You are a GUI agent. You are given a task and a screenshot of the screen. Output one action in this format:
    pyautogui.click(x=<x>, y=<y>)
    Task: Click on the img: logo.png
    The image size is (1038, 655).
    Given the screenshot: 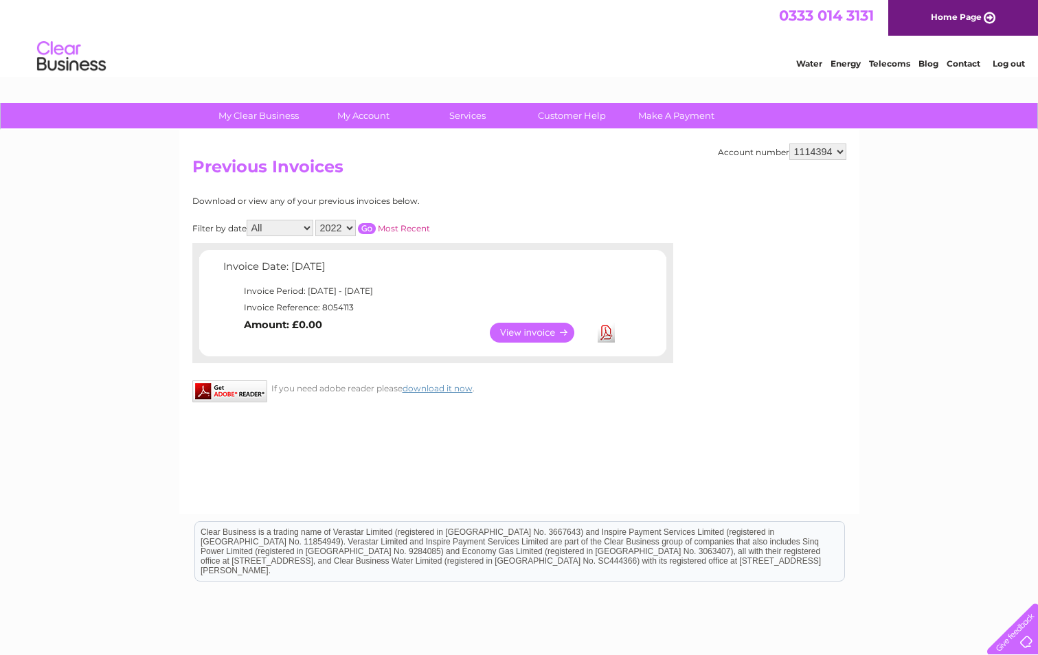 What is the action you would take?
    pyautogui.click(x=71, y=56)
    